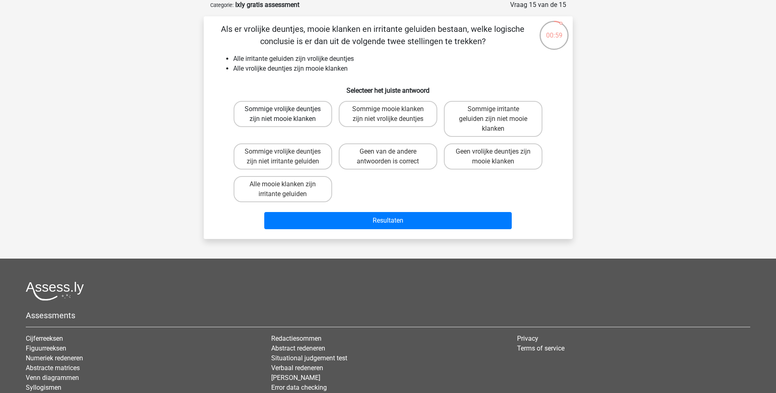 The height and width of the screenshot is (393, 776). I want to click on a: Figuurreeksen, so click(46, 348).